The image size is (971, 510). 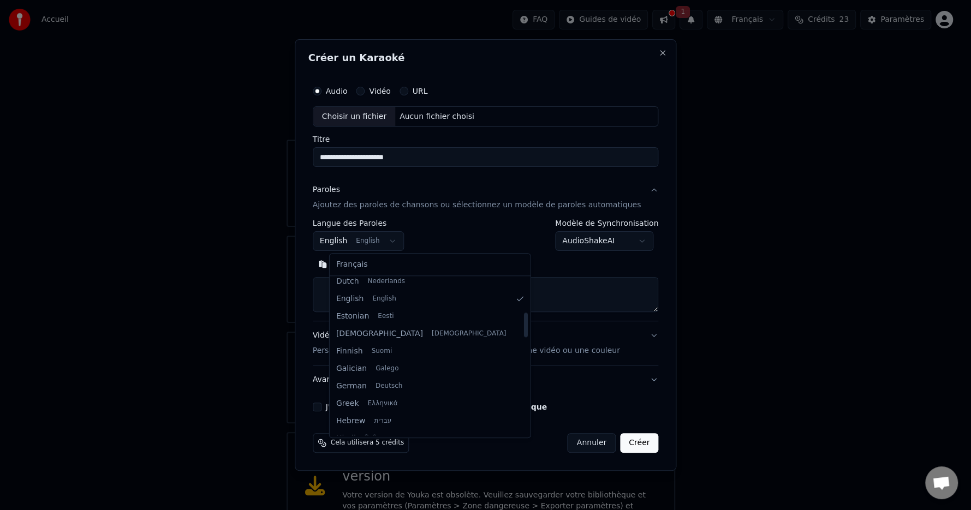 I want to click on span: Deutsch, so click(x=389, y=386).